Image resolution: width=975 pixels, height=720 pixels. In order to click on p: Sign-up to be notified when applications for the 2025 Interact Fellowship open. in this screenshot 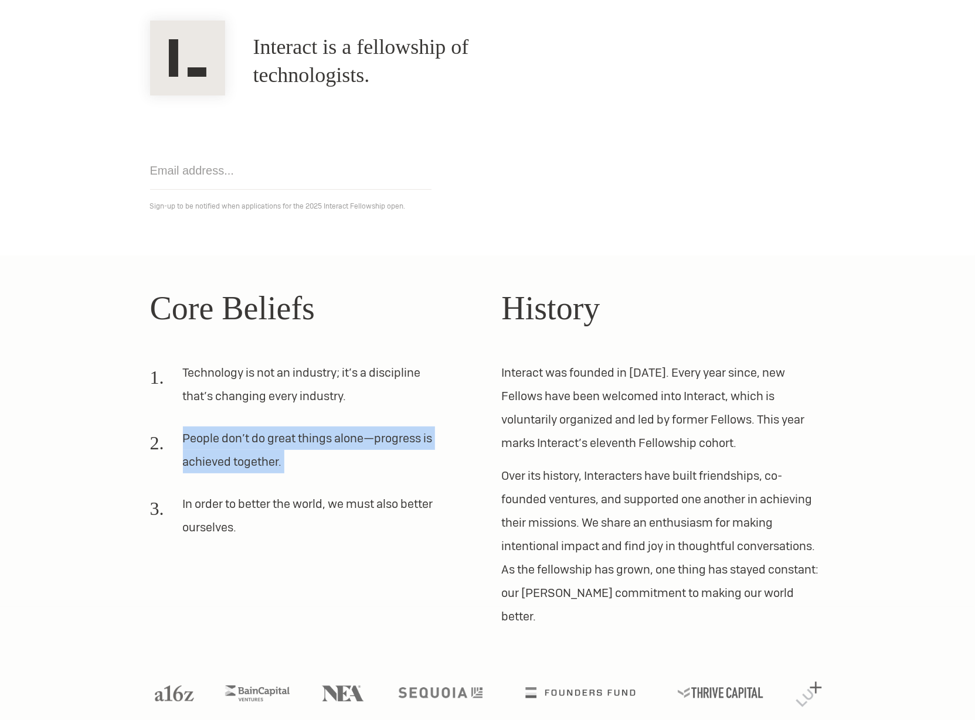, I will do `click(488, 206)`.